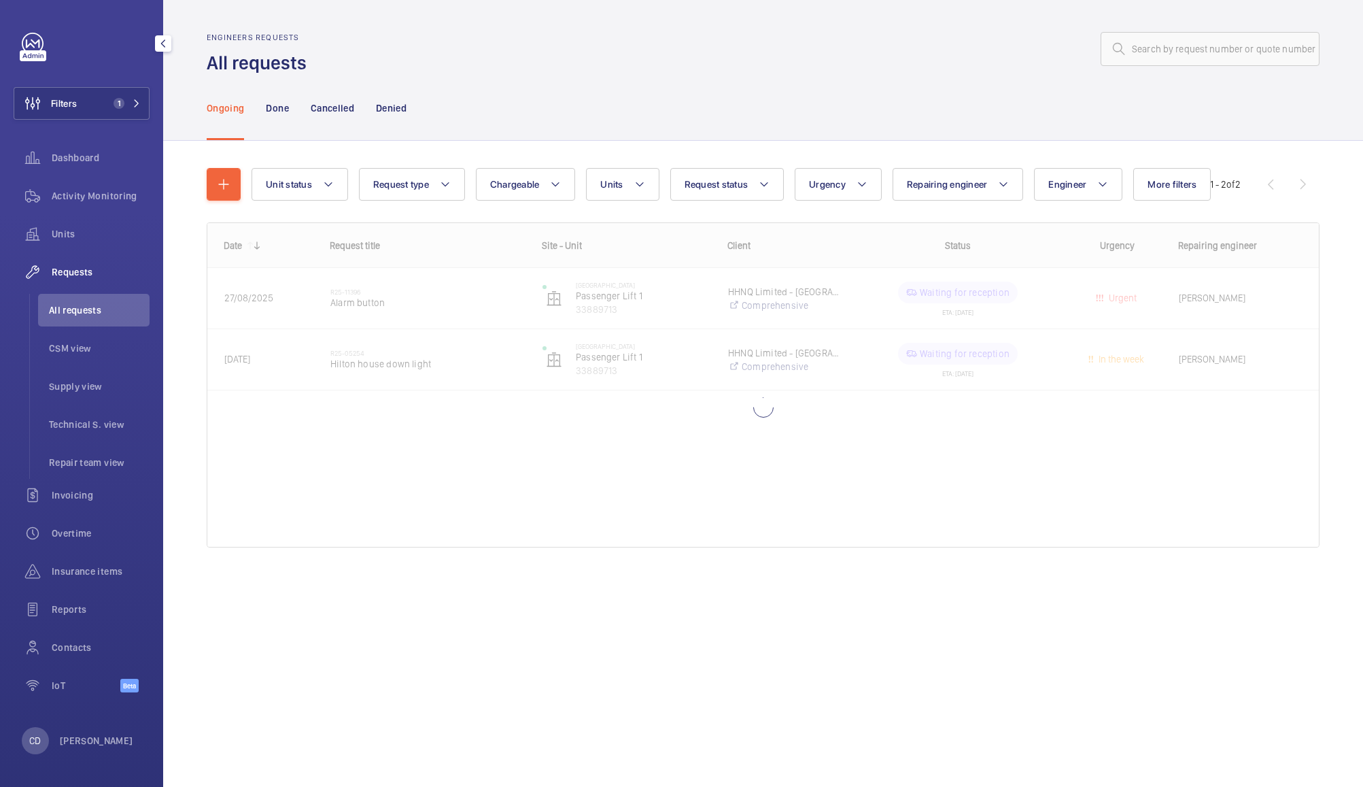 The width and height of the screenshot is (1363, 787). What do you see at coordinates (1225, 184) in the screenshot?
I see `span: 1 - 2 2` at bounding box center [1225, 184].